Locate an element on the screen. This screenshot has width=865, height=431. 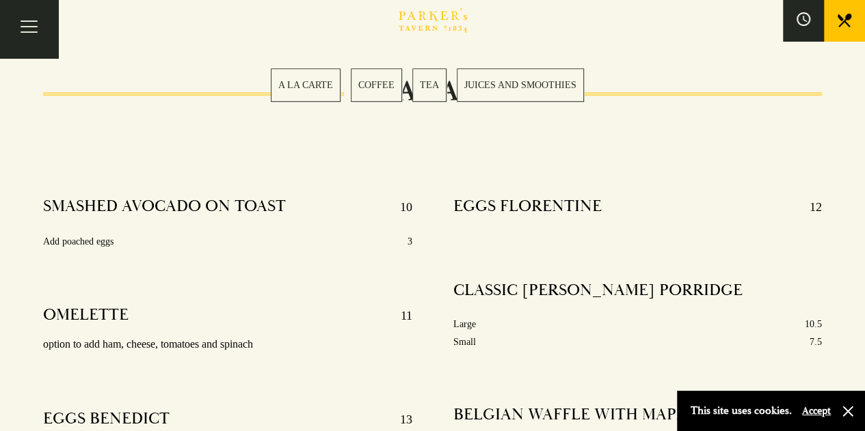
button: Accept is located at coordinates (816, 411).